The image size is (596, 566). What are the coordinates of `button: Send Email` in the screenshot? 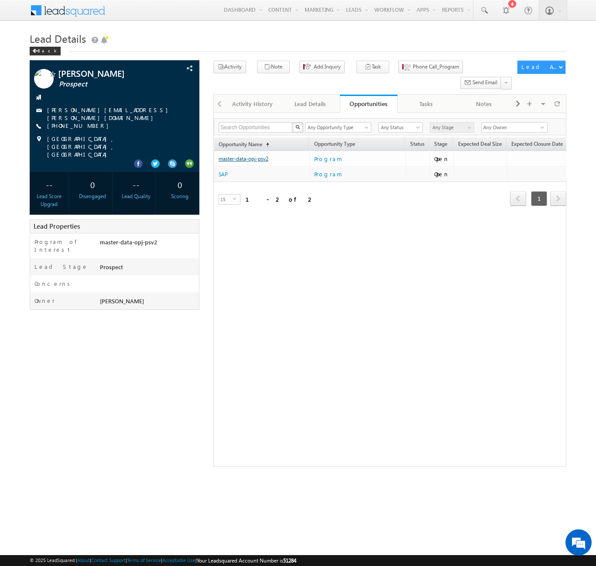 It's located at (481, 83).